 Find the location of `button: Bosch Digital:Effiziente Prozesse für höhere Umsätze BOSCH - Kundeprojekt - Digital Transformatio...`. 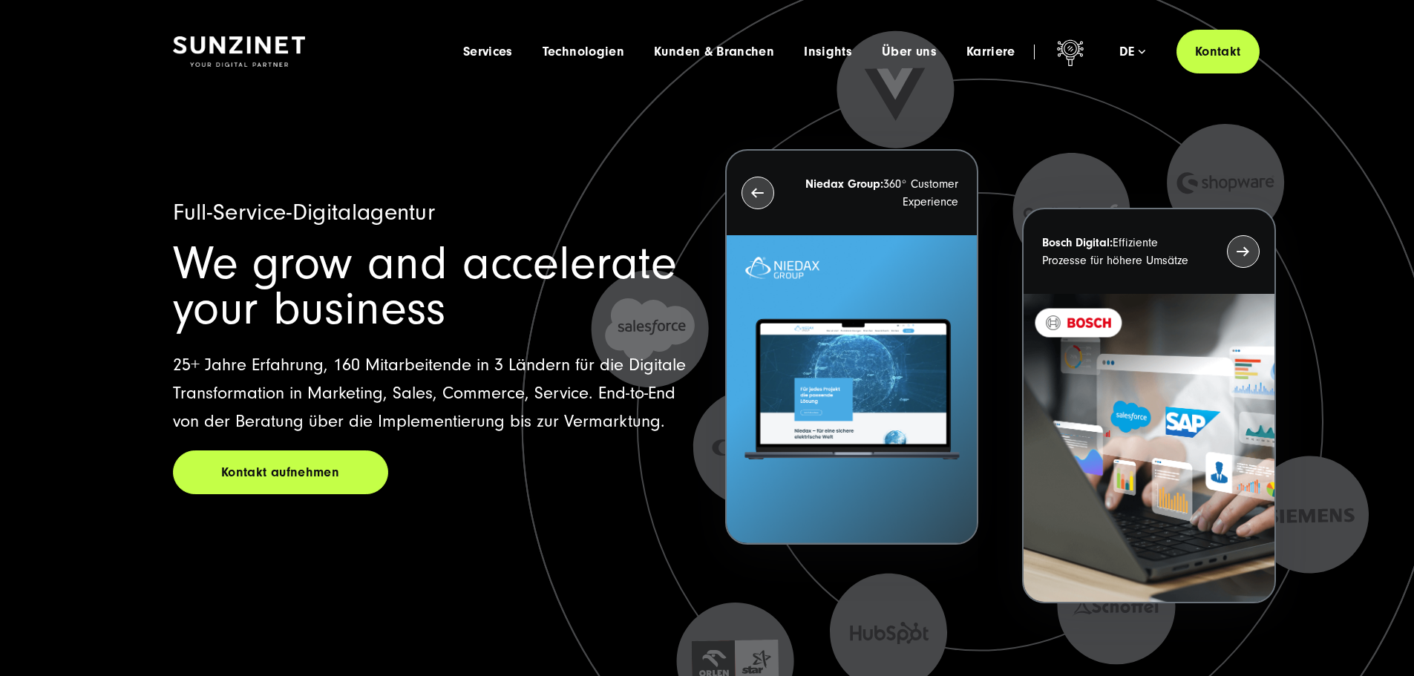

button: Bosch Digital:Effiziente Prozesse für höhere Umsätze BOSCH - Kundeprojekt - Digital Transformatio... is located at coordinates (1148, 405).